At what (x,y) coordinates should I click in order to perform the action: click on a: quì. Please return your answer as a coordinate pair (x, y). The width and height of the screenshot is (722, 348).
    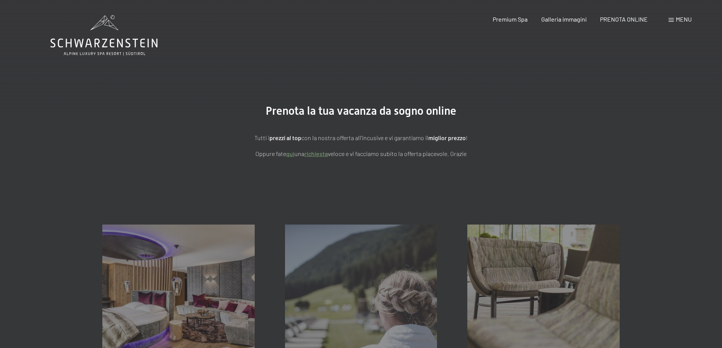
    Looking at the image, I should click on (290, 154).